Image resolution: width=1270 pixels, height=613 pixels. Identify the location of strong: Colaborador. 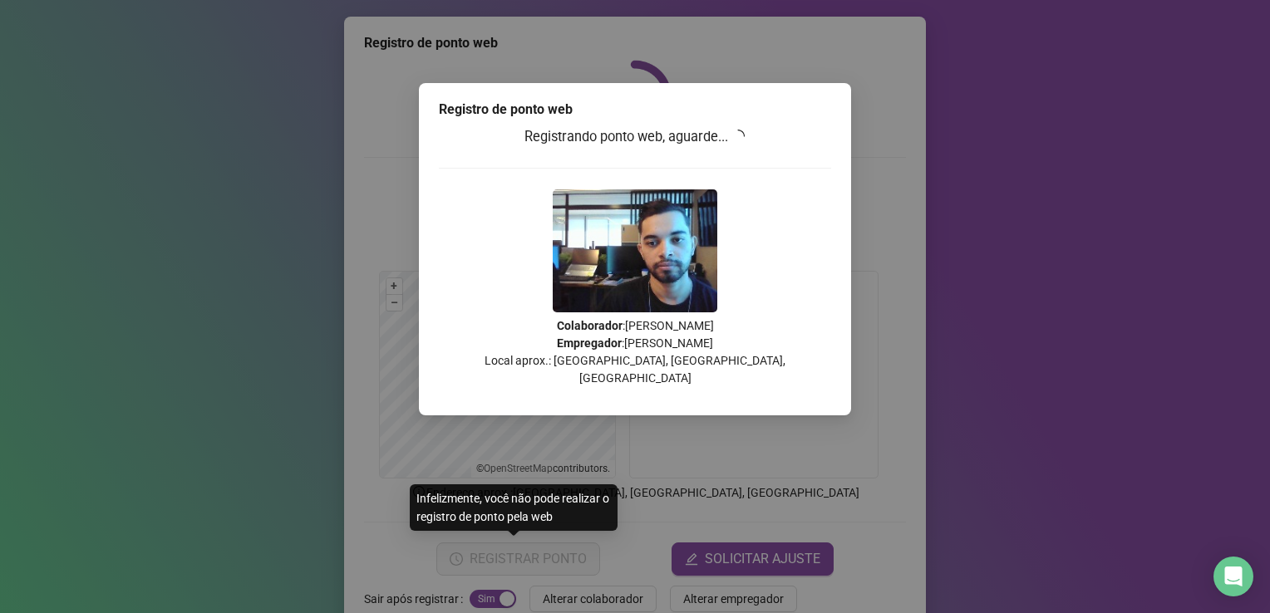
(589, 326).